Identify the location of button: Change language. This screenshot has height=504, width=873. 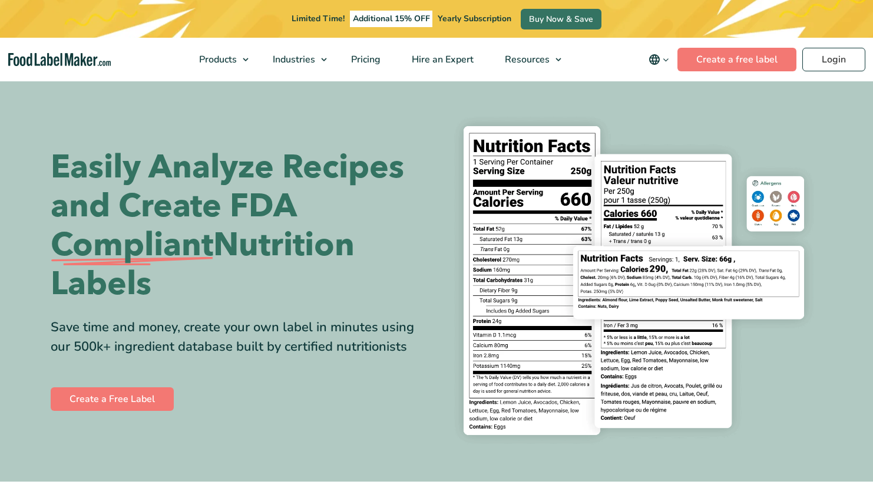
(658, 59).